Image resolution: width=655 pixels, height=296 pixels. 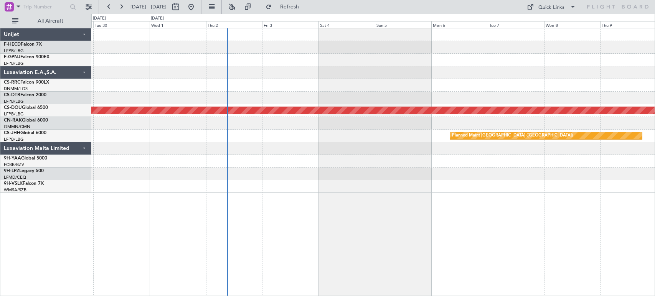 I want to click on span: CS-DOU, so click(x=13, y=108).